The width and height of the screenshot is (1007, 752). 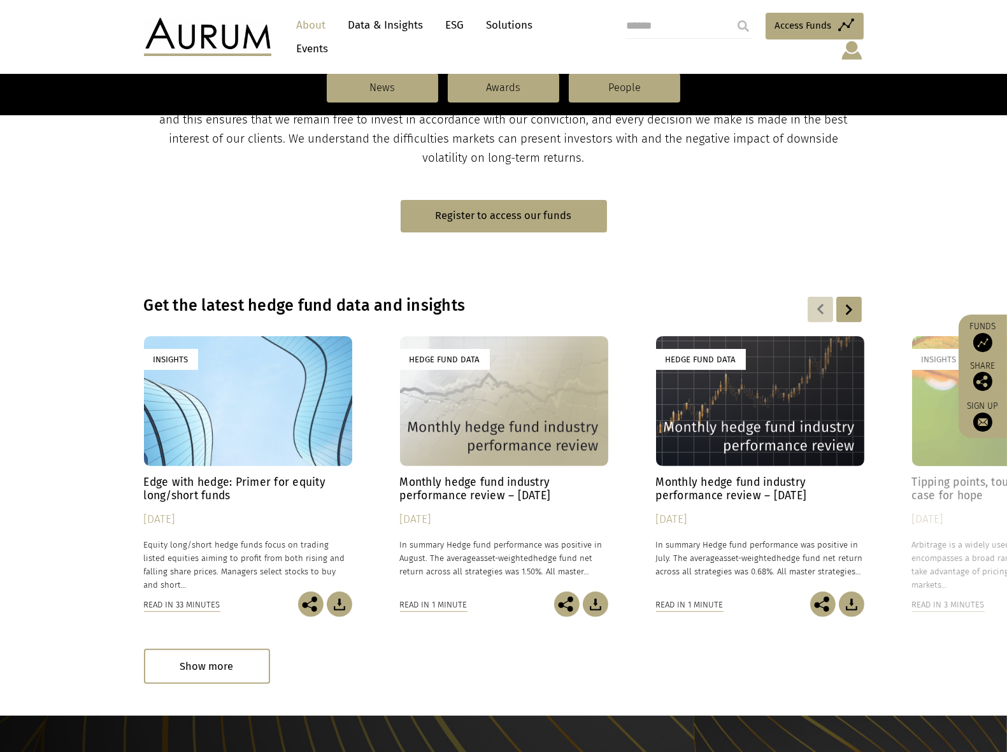 I want to click on p: In summary Hedge fund performance was positive in August. The average hedge fund net return acros..., so click(x=504, y=558).